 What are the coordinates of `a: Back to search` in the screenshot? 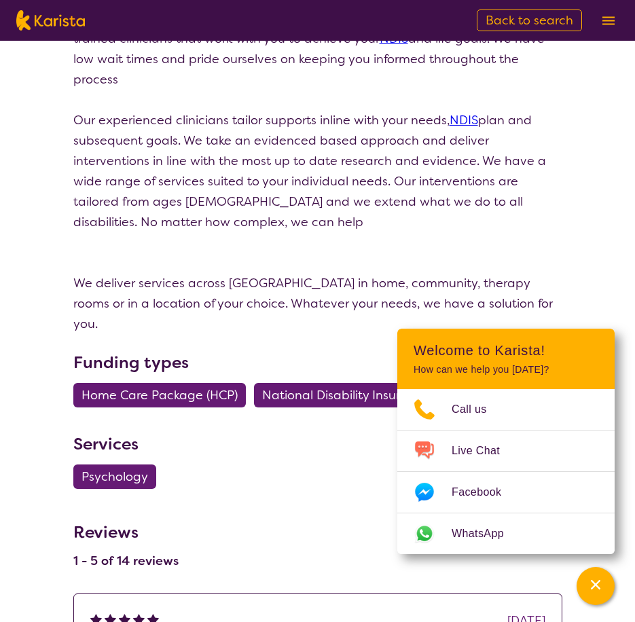 It's located at (529, 20).